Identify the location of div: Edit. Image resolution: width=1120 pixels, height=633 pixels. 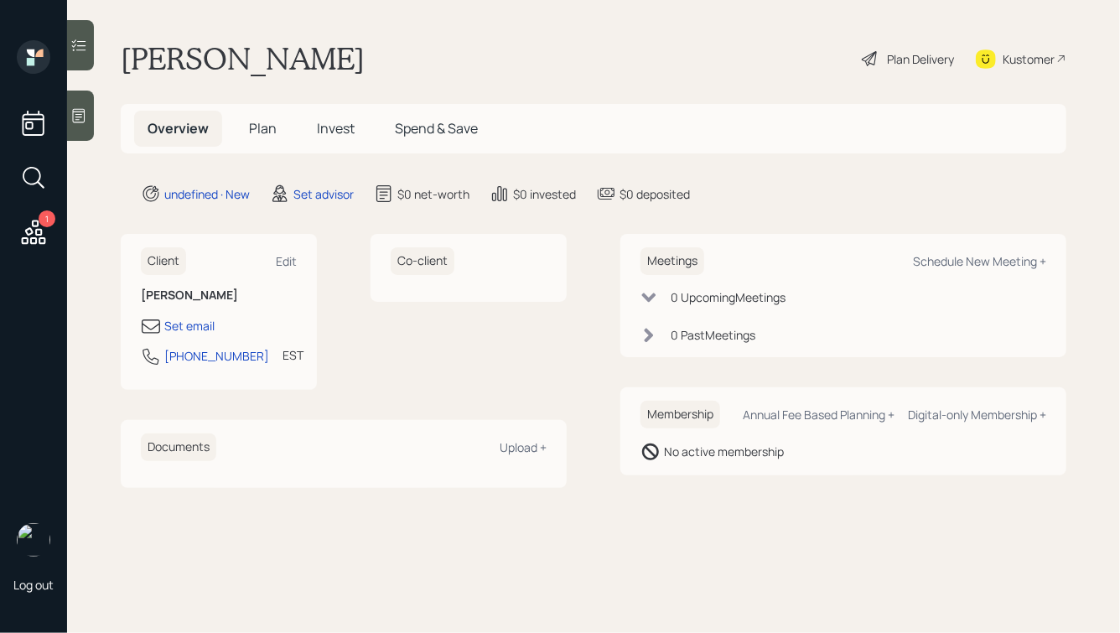
(286, 261).